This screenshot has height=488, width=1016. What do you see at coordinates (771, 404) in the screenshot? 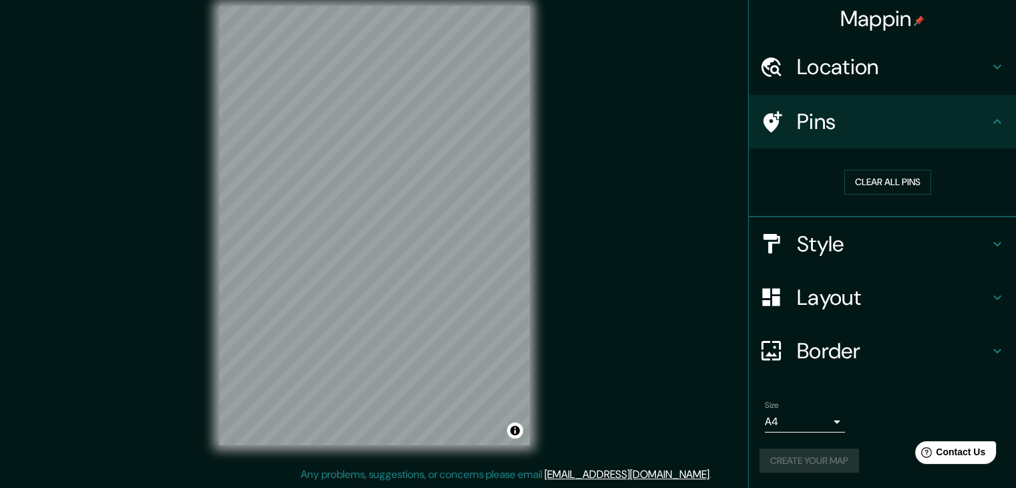
I see `label: Size` at bounding box center [771, 404].